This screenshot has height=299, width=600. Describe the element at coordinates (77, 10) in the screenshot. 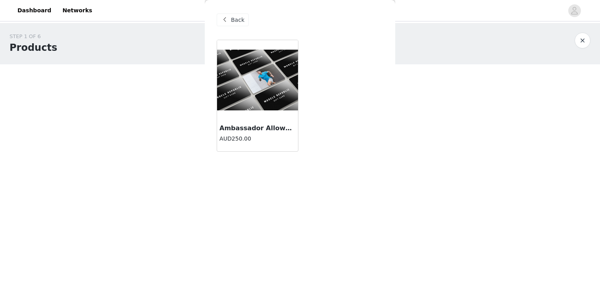

I see `a: Networks` at that location.